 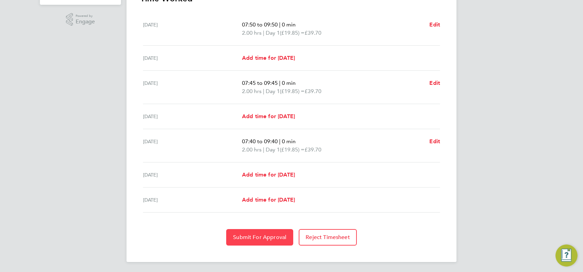 I want to click on span: Reject Timesheet, so click(x=327, y=237).